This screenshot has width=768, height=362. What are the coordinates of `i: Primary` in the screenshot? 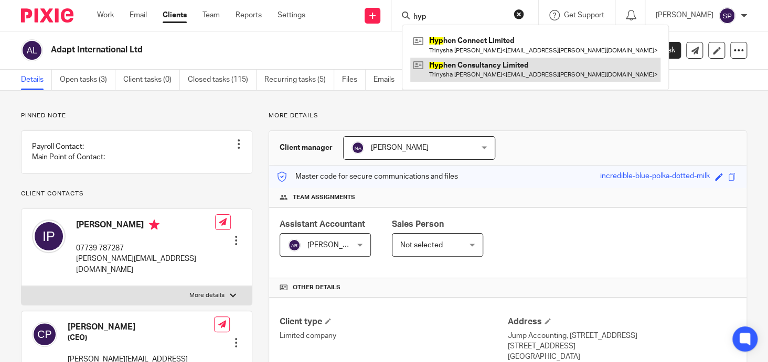 It's located at (154, 225).